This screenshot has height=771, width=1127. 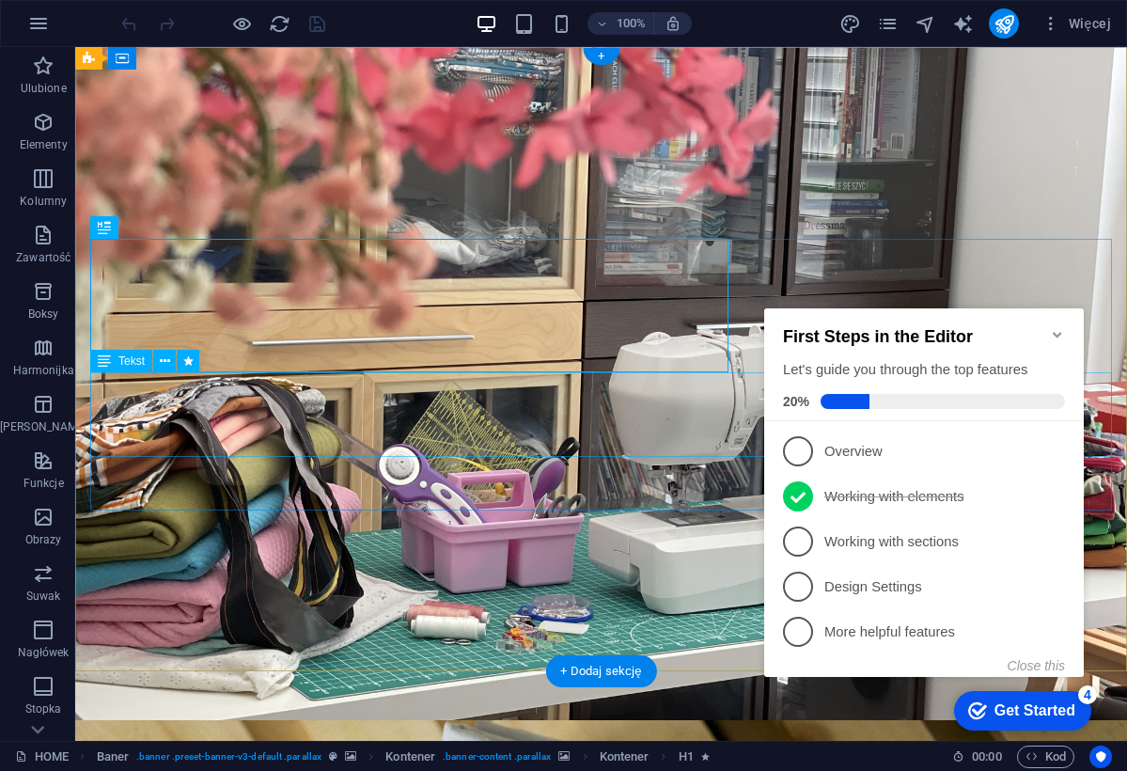 I want to click on i: Element zawiera animację, so click(x=705, y=756).